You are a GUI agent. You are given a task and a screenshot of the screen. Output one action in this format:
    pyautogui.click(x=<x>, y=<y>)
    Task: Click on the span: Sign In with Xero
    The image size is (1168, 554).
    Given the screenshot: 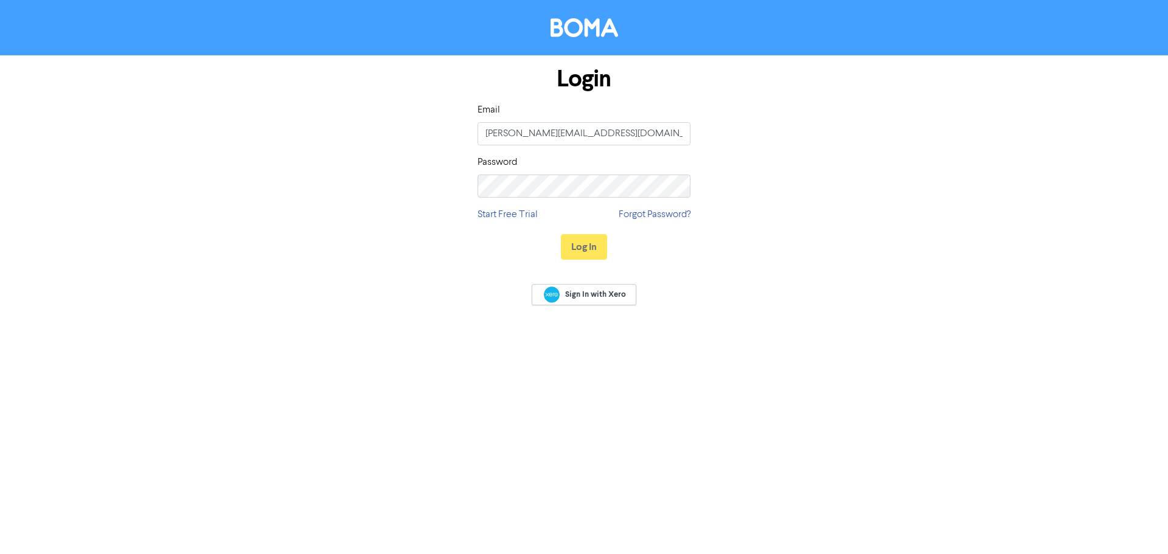 What is the action you would take?
    pyautogui.click(x=596, y=294)
    